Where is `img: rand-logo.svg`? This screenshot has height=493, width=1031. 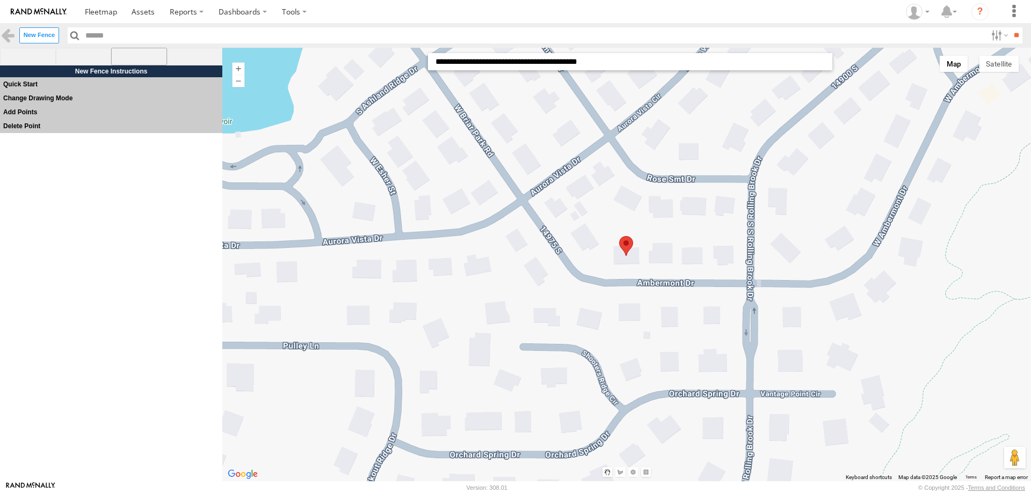
img: rand-logo.svg is located at coordinates (39, 12).